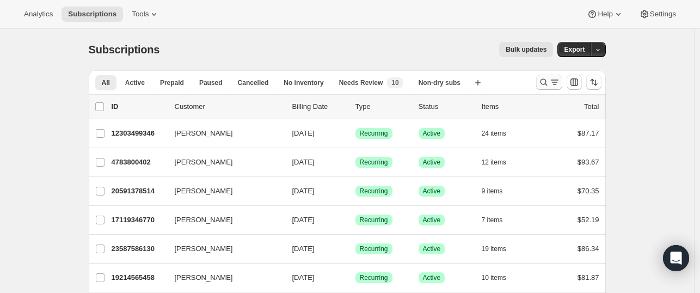  What do you see at coordinates (211, 83) in the screenshot?
I see `span: Paused` at bounding box center [211, 83].